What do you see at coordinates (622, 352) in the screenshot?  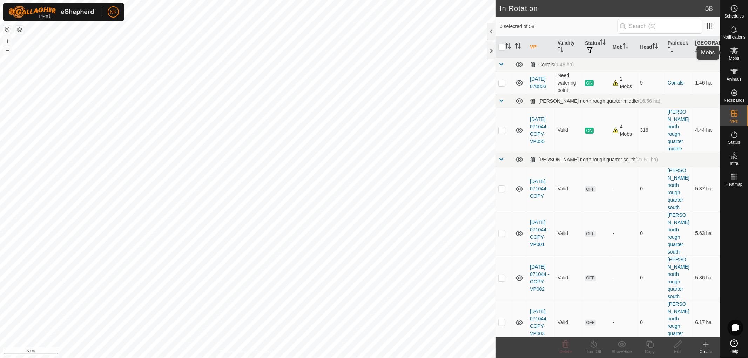 I see `div: Show/Hide` at bounding box center [622, 352].